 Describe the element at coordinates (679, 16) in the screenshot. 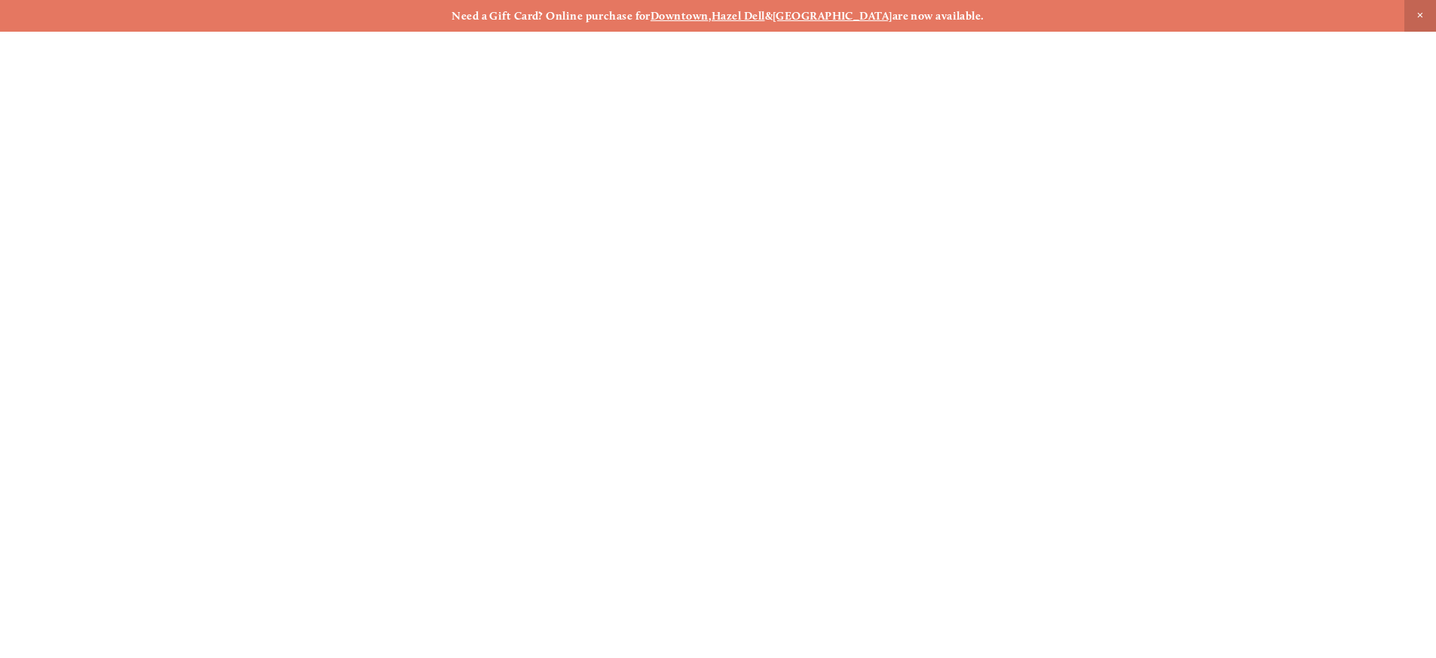

I see `strong: Downtown` at that location.